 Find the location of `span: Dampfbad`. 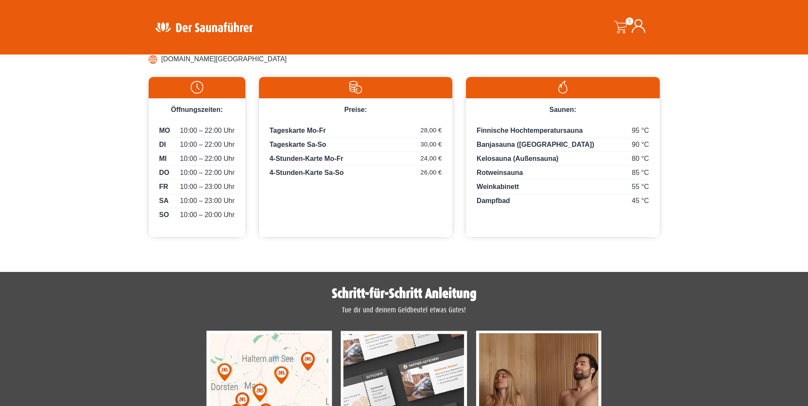

span: Dampfbad is located at coordinates (493, 201).